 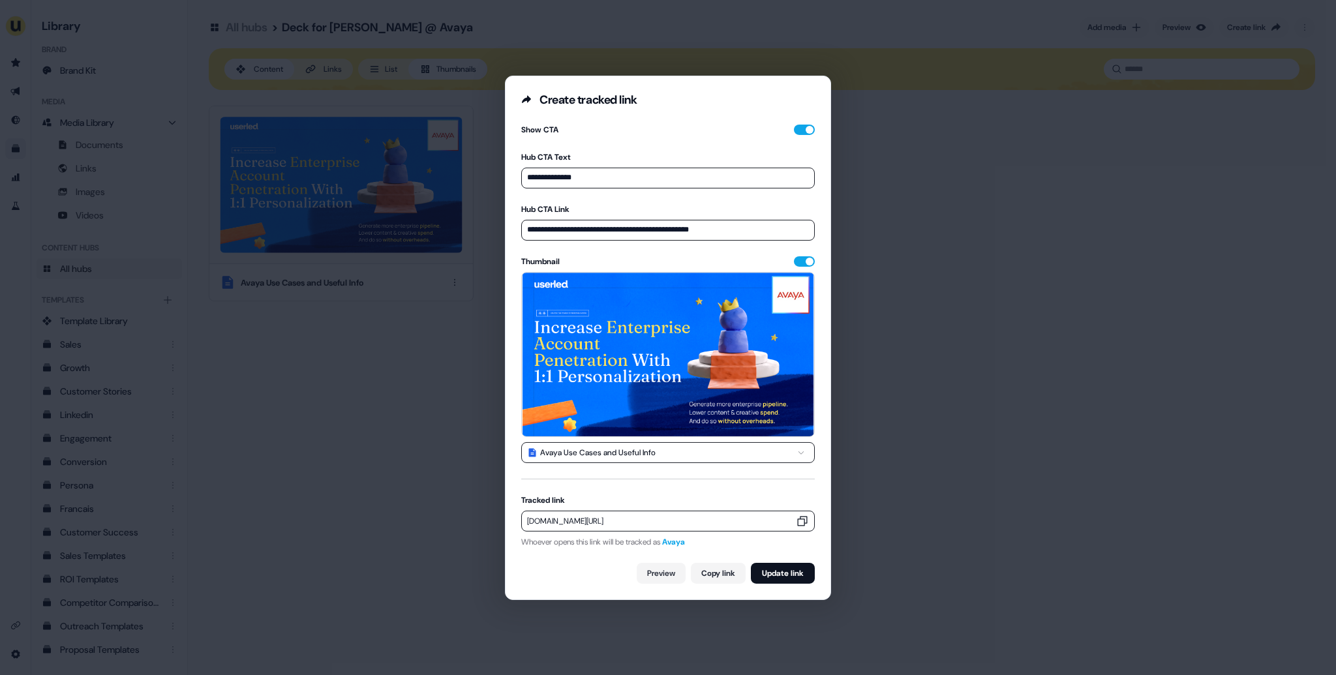 I want to click on div: Thumbnail, so click(x=540, y=261).